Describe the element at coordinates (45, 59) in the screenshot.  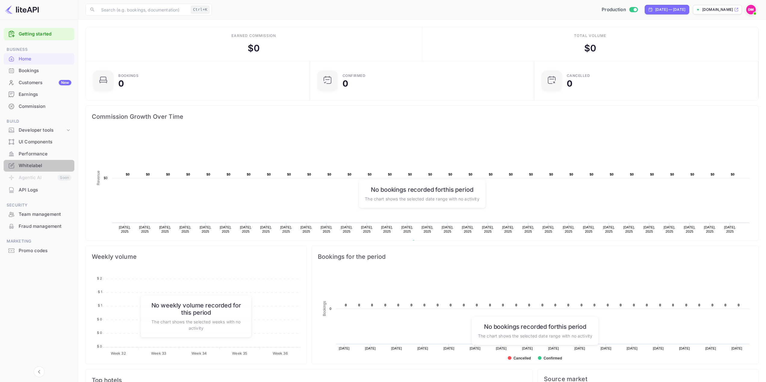
I see `div: Home` at that location.